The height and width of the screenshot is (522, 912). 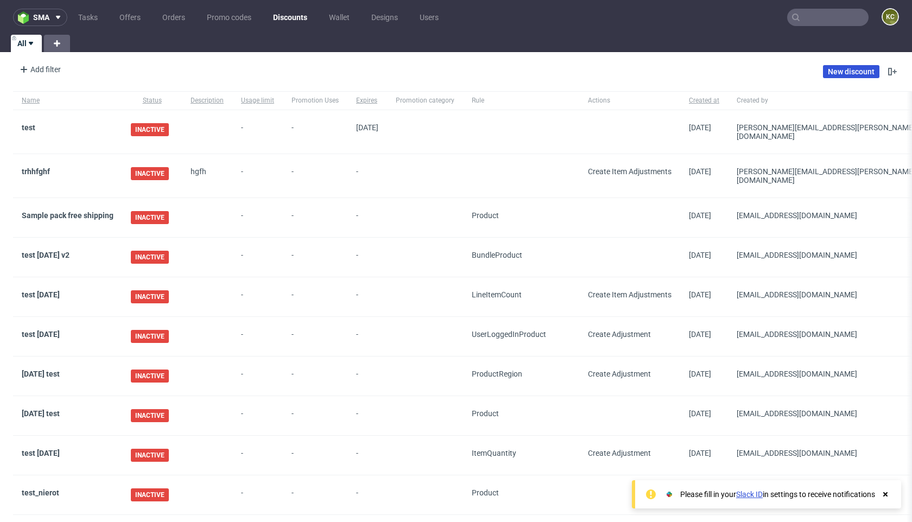 What do you see at coordinates (290, 17) in the screenshot?
I see `a: Discounts` at bounding box center [290, 17].